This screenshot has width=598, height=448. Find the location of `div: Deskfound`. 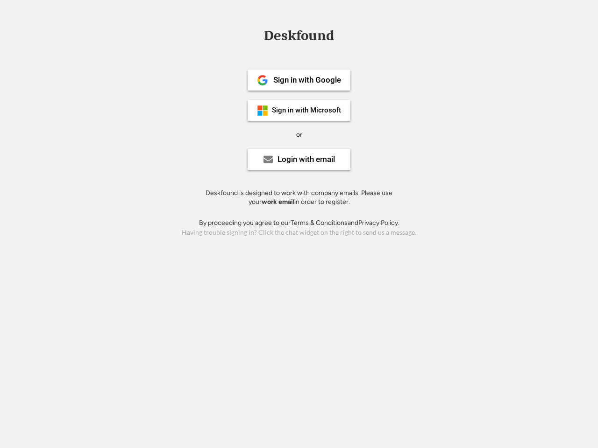

div: Deskfound is located at coordinates (299, 35).